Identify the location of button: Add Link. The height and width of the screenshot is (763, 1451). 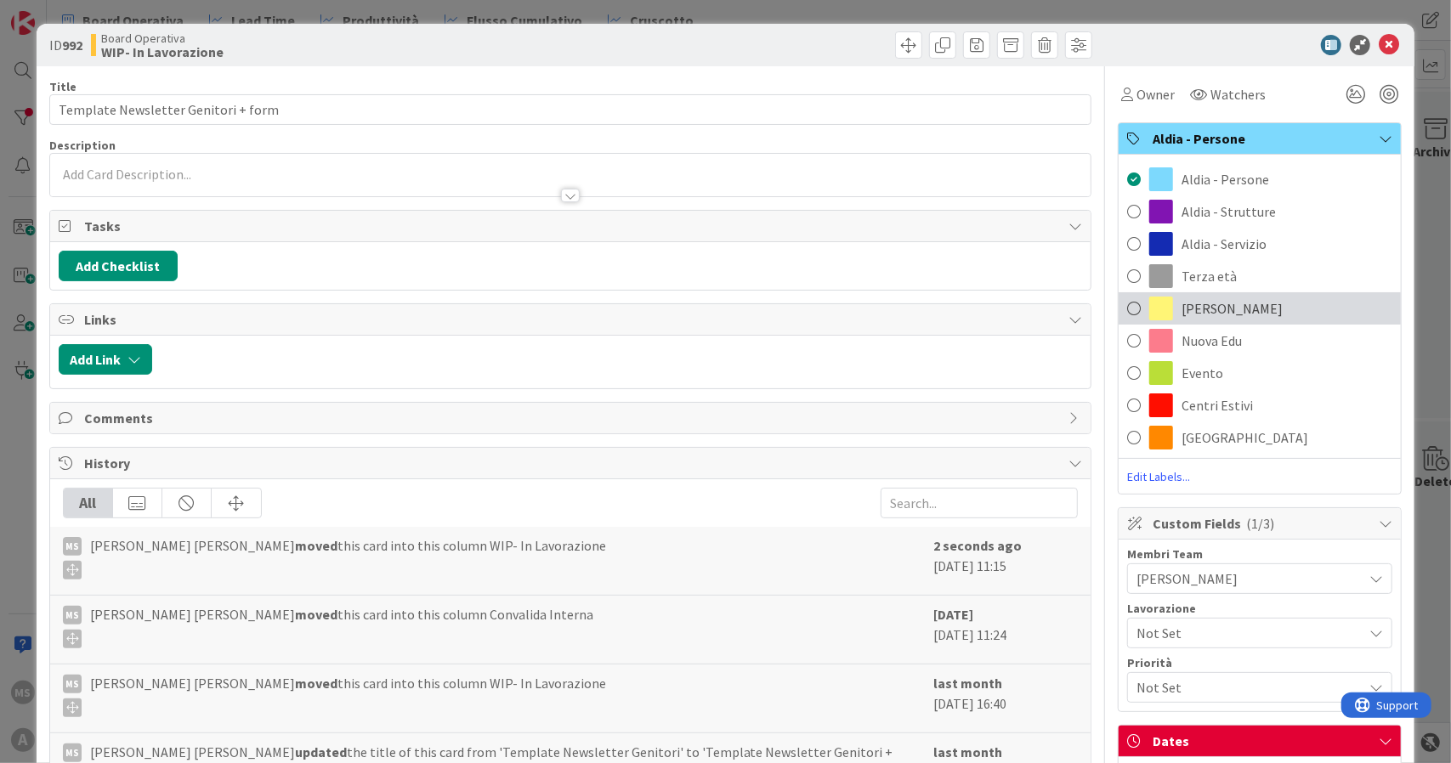
(105, 359).